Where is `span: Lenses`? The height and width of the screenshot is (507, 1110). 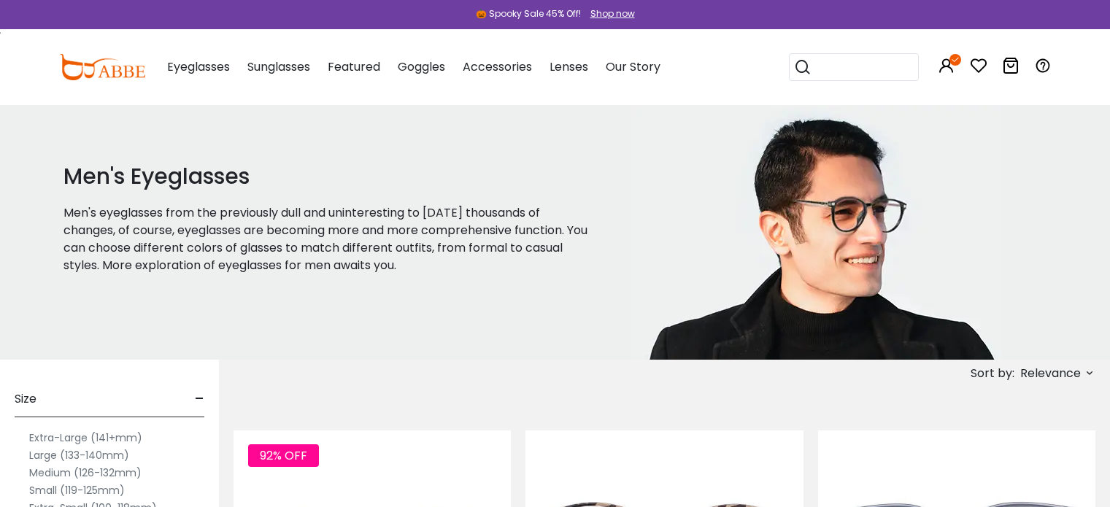 span: Lenses is located at coordinates (568, 66).